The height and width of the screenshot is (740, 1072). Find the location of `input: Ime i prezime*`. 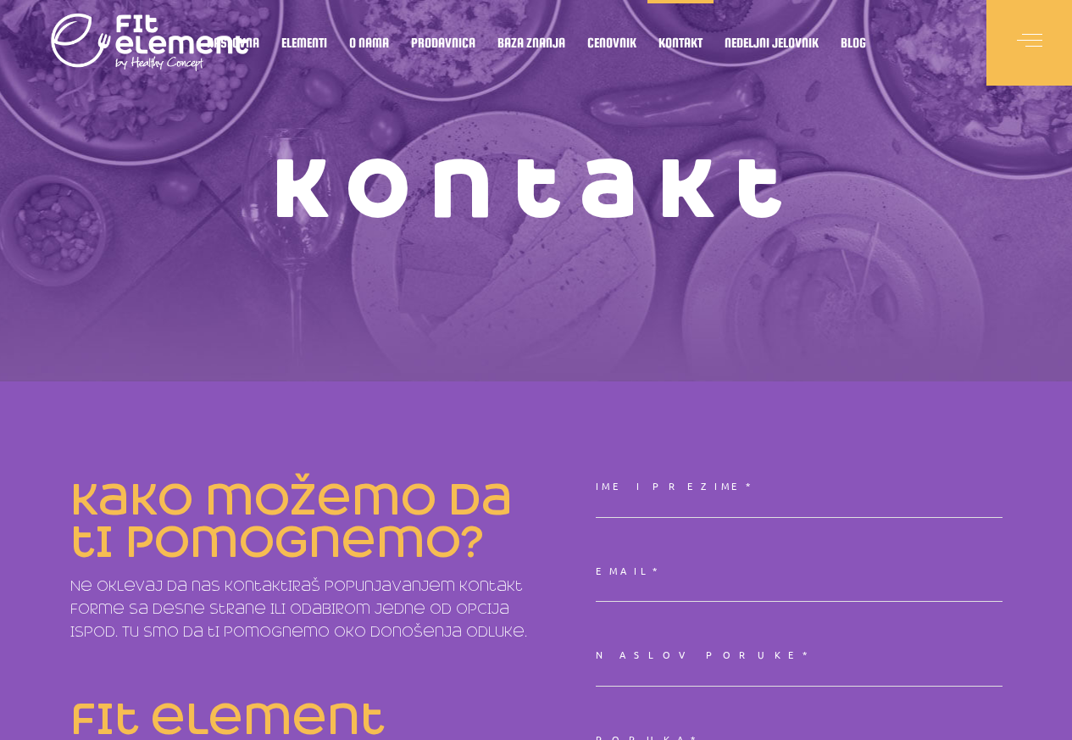

input: Ime i prezime* is located at coordinates (799, 506).